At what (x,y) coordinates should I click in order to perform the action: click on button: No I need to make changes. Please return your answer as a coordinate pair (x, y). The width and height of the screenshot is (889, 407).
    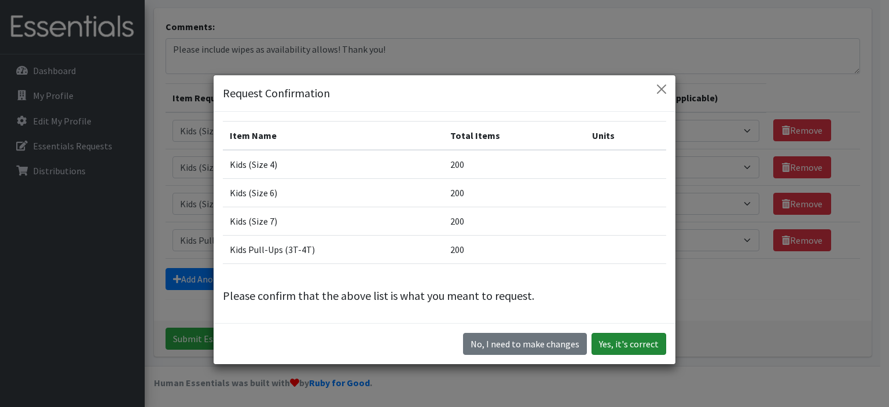
    Looking at the image, I should click on (525, 344).